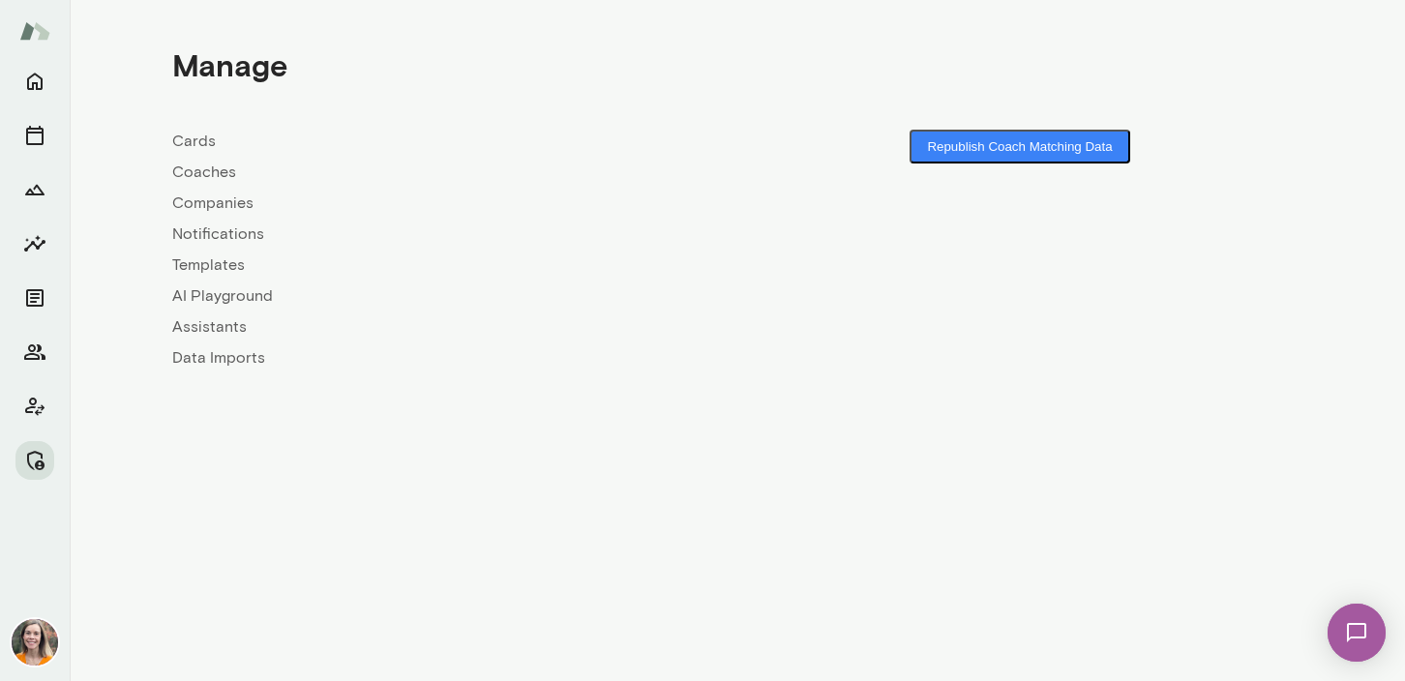 Image resolution: width=1405 pixels, height=681 pixels. Describe the element at coordinates (35, 298) in the screenshot. I see `button: Documents` at that location.